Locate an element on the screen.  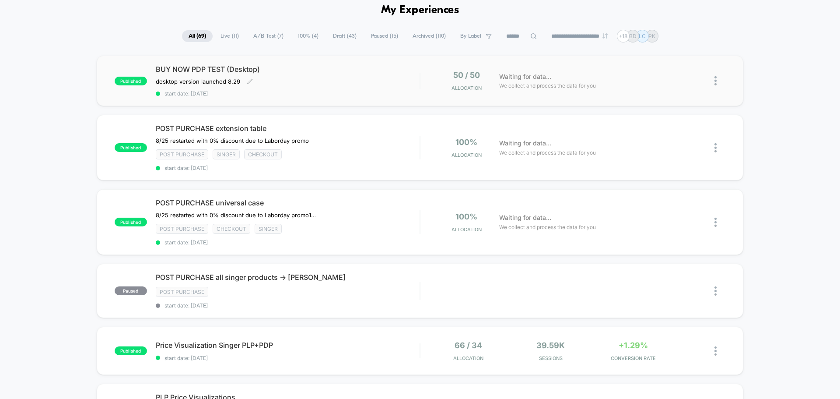
span: Archived ( 110 ) is located at coordinates (429, 36).